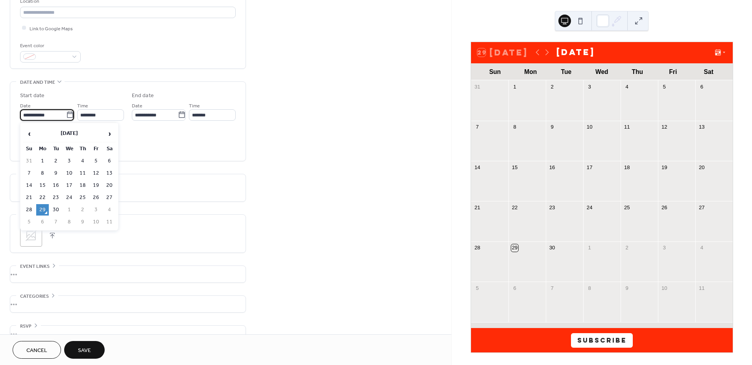 This screenshot has height=365, width=752. Describe the element at coordinates (664, 127) in the screenshot. I see `div: 12` at that location.